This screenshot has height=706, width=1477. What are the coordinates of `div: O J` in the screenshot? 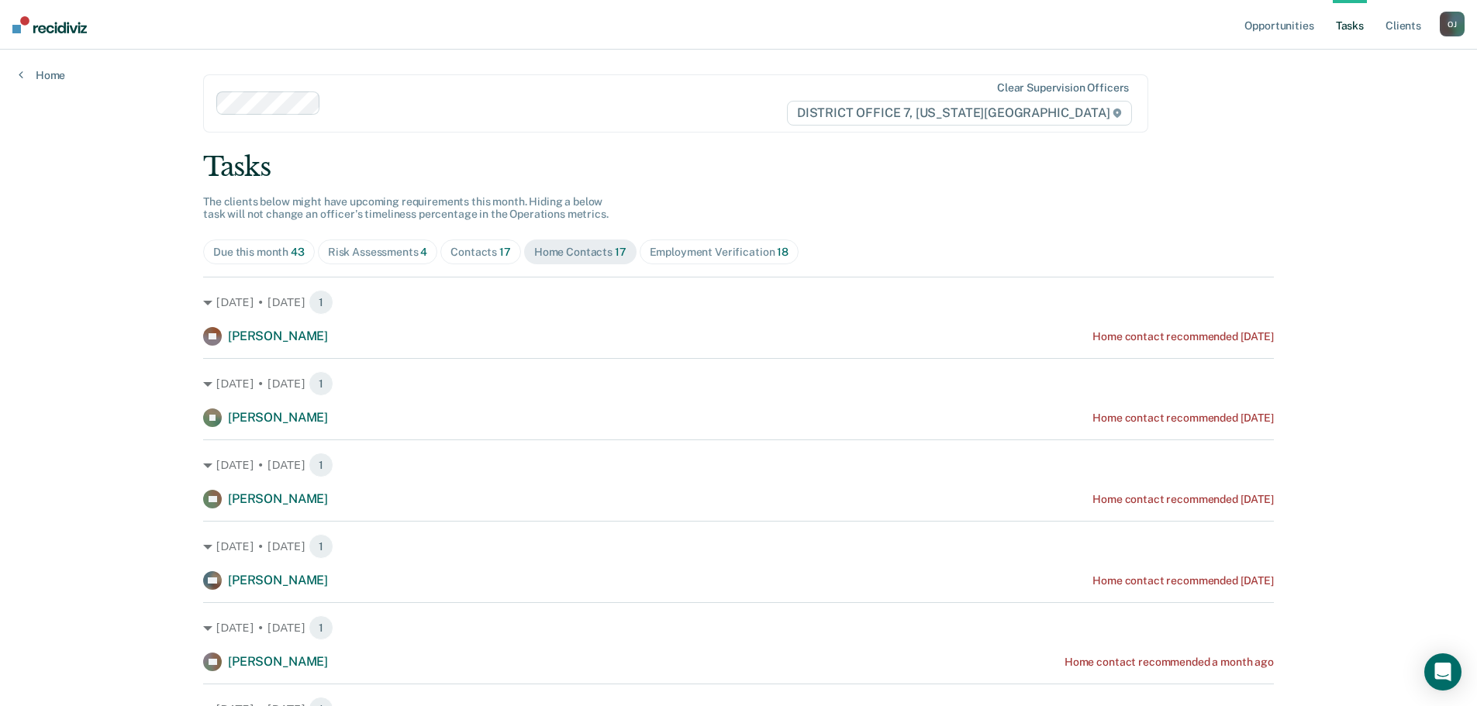 It's located at (1452, 24).